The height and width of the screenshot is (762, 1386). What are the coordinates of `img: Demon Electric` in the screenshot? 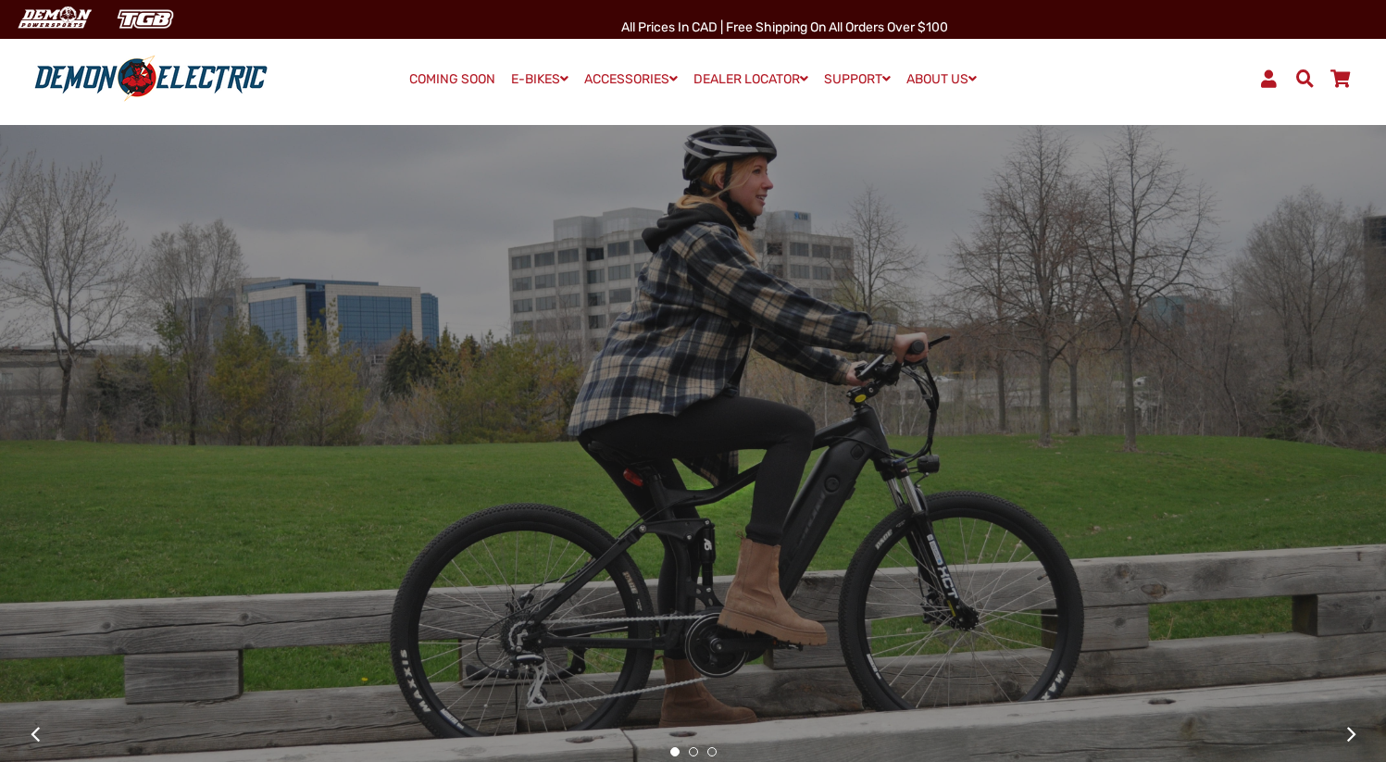 It's located at (54, 19).